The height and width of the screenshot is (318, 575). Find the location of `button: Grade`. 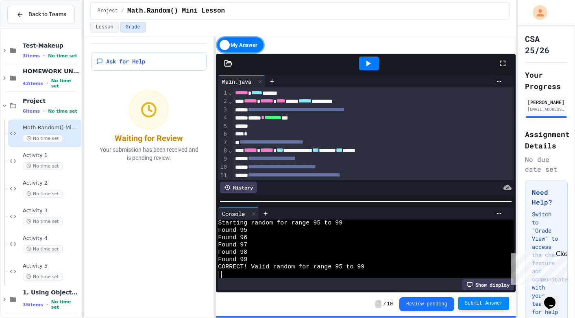

button: Grade is located at coordinates (133, 27).